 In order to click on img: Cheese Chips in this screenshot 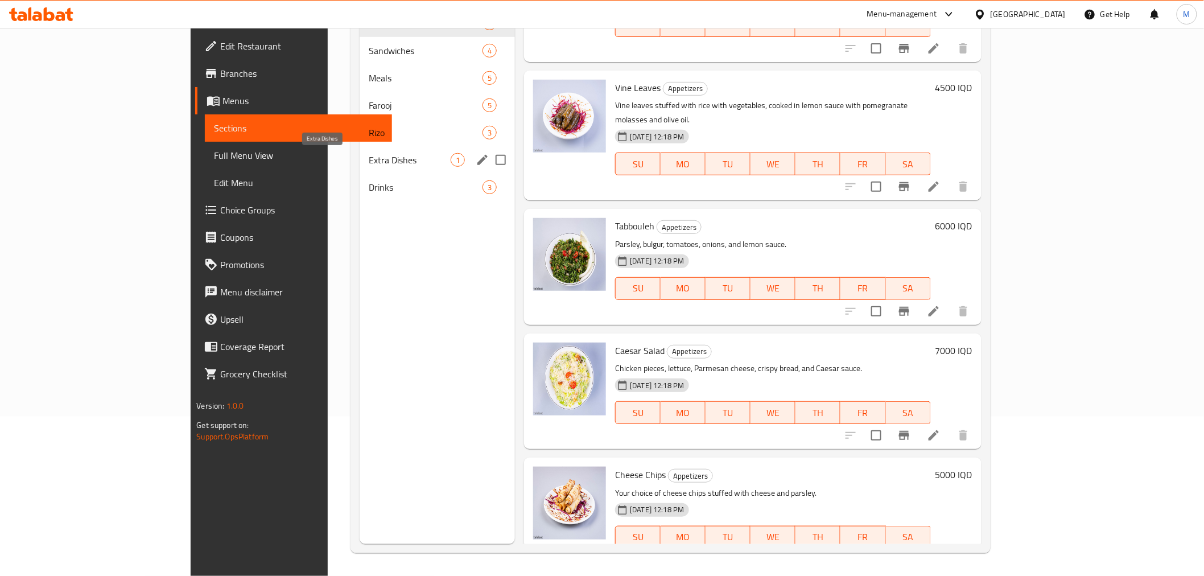, I will do `click(570, 503)`.